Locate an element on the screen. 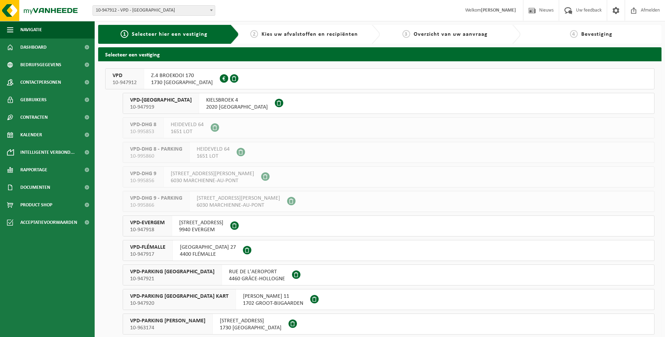 This screenshot has height=337, width=665. span: Bevestiging is located at coordinates (596, 34).